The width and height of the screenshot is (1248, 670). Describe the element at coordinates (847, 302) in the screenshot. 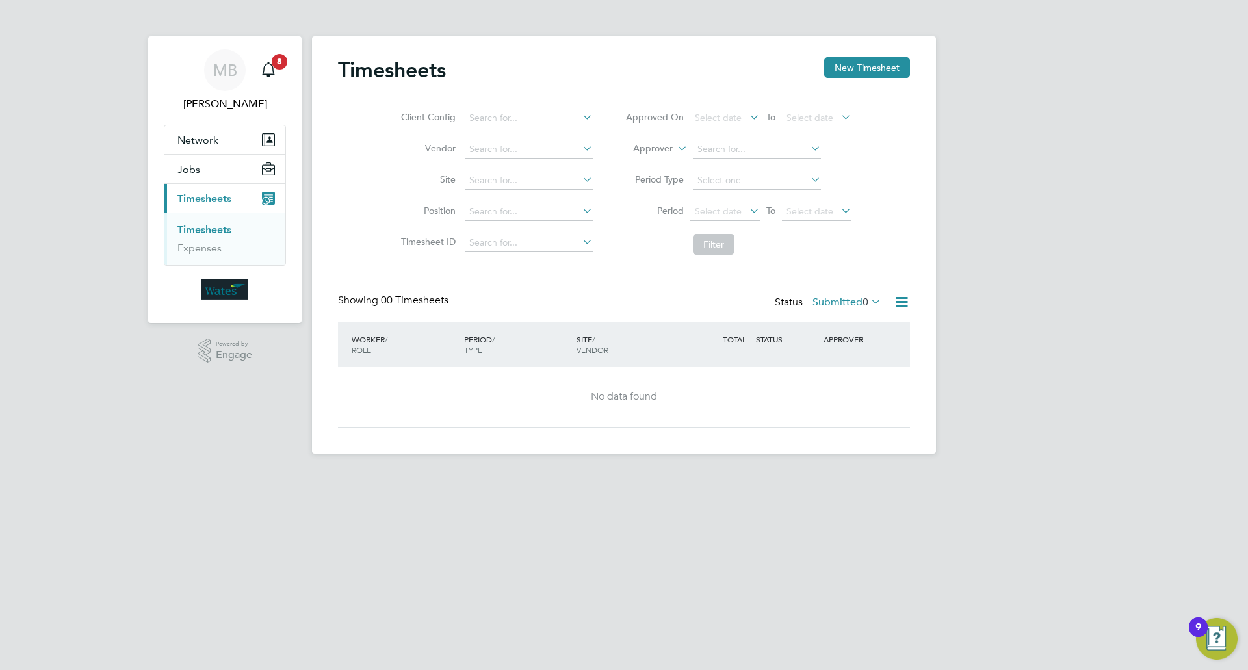

I see `label: Submitted` at that location.